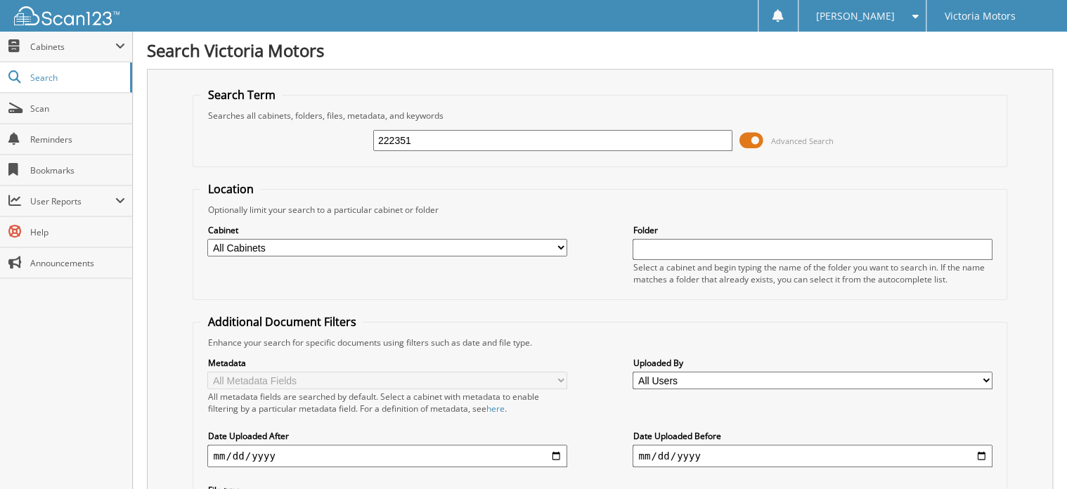 The height and width of the screenshot is (489, 1067). Describe the element at coordinates (979, 16) in the screenshot. I see `span: Victoria Motors` at that location.